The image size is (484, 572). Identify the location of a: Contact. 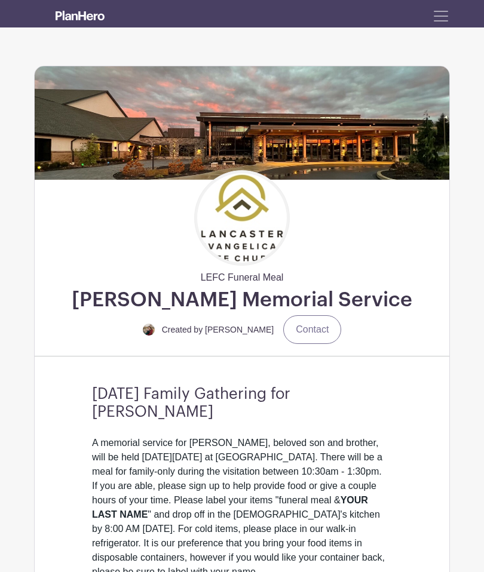
(312, 330).